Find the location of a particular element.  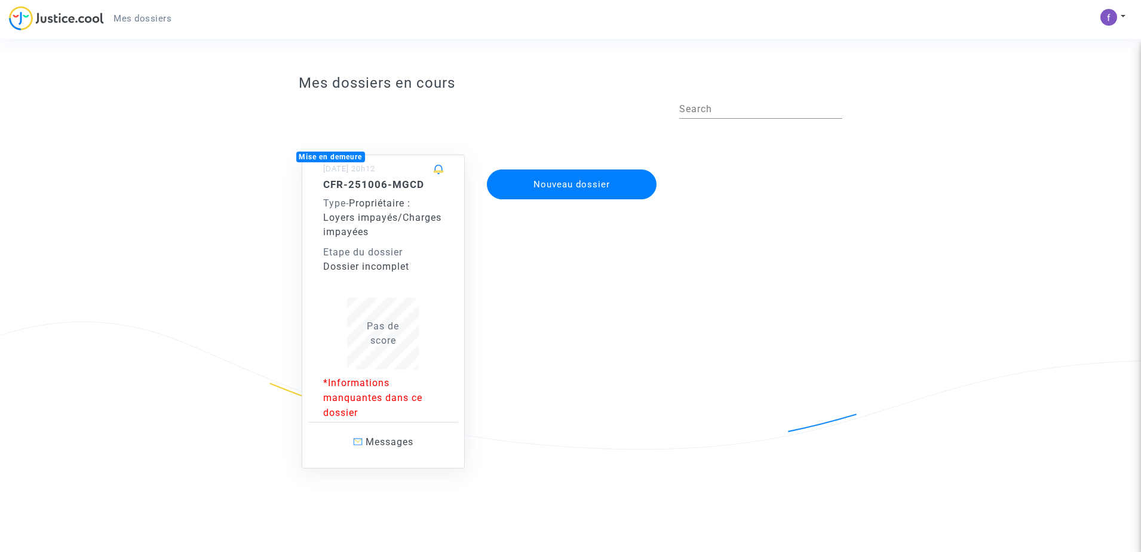

div: Mise en demeure is located at coordinates (331, 157).